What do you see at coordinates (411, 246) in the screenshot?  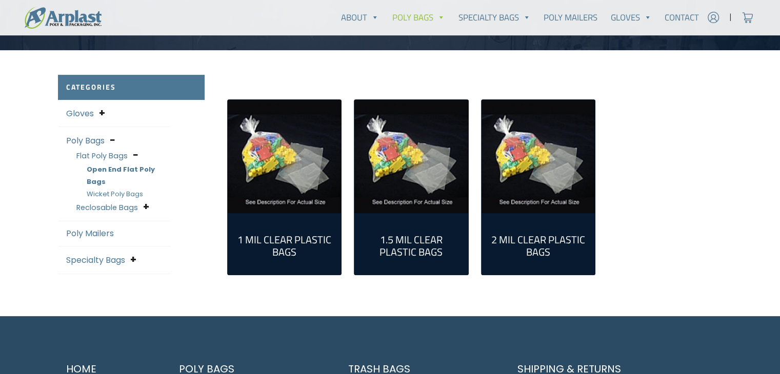 I see `h2: 1.5 Mil Clear Plastic Bags` at bounding box center [411, 246].